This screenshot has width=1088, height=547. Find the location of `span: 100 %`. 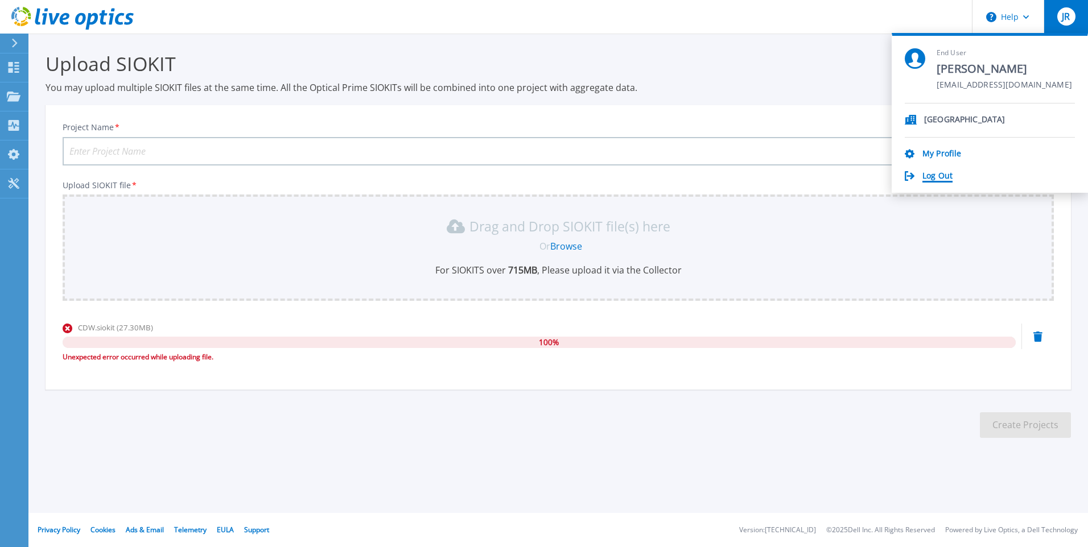

span: 100 % is located at coordinates (548, 342).